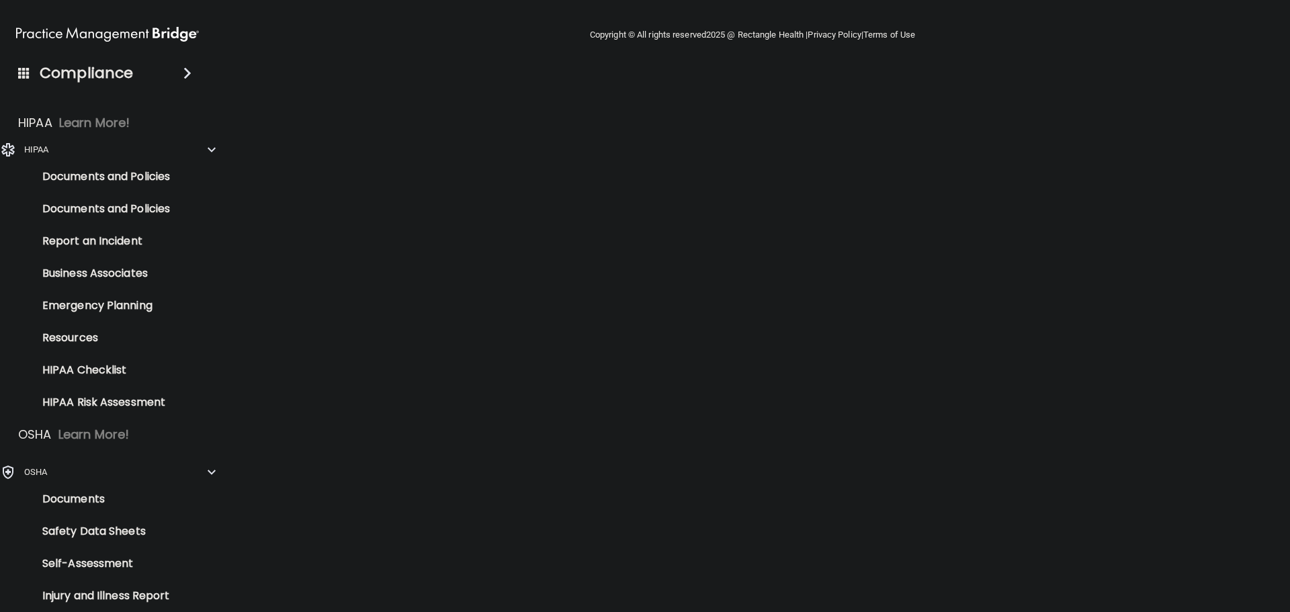  What do you see at coordinates (753, 35) in the screenshot?
I see `div: Copyright © All rights reserved 2025 @ Rectangle Health | |` at bounding box center [753, 35].